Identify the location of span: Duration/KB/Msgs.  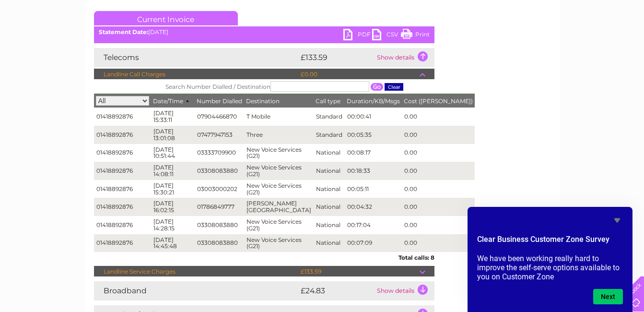
(373, 101).